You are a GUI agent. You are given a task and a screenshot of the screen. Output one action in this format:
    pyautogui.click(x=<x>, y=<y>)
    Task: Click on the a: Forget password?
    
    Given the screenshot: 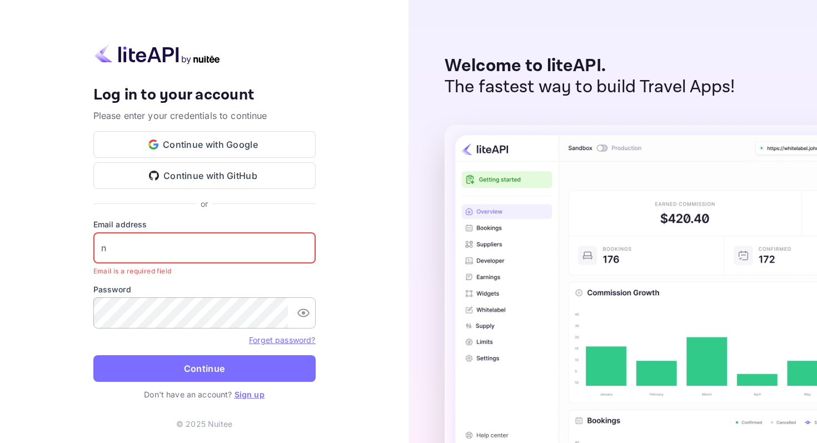 What is the action you would take?
    pyautogui.click(x=282, y=340)
    